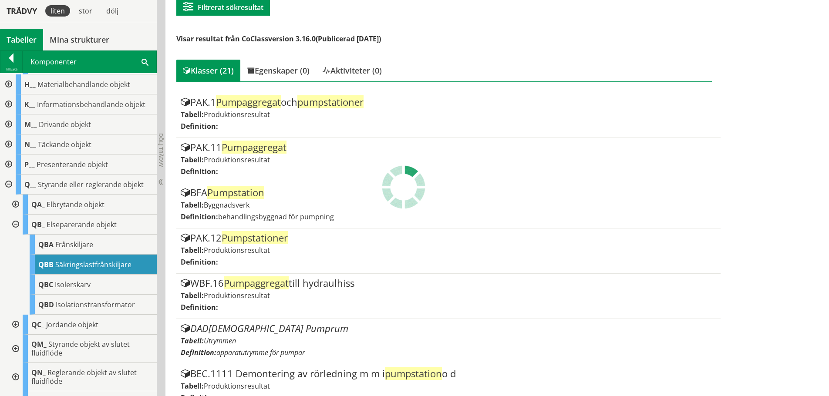  I want to click on span: QB_, so click(38, 225).